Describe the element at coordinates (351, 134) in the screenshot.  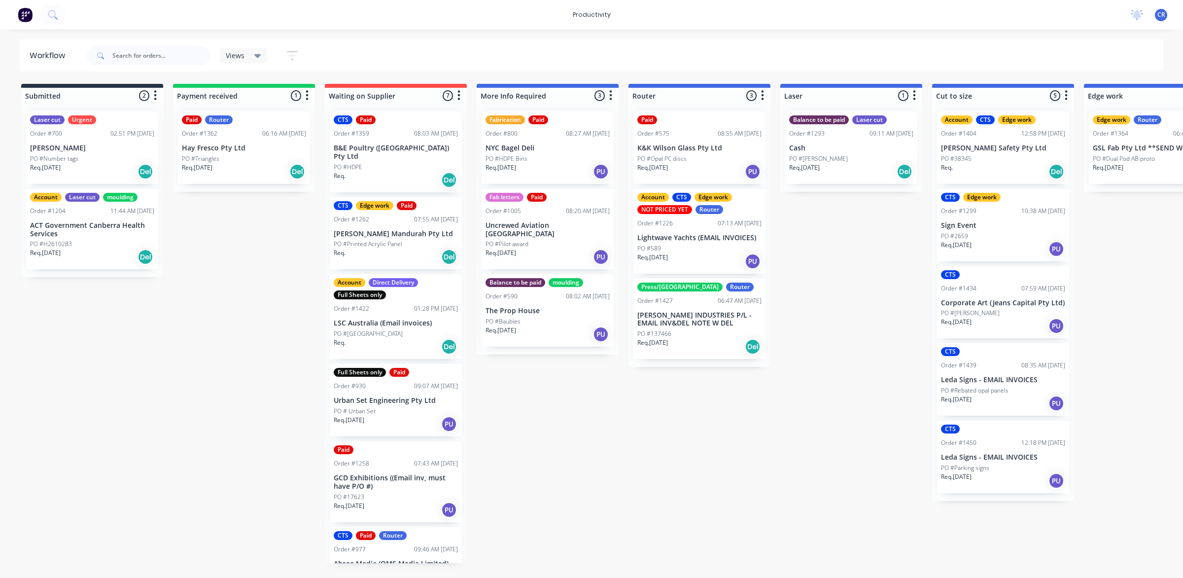
I see `div: Order #1359` at that location.